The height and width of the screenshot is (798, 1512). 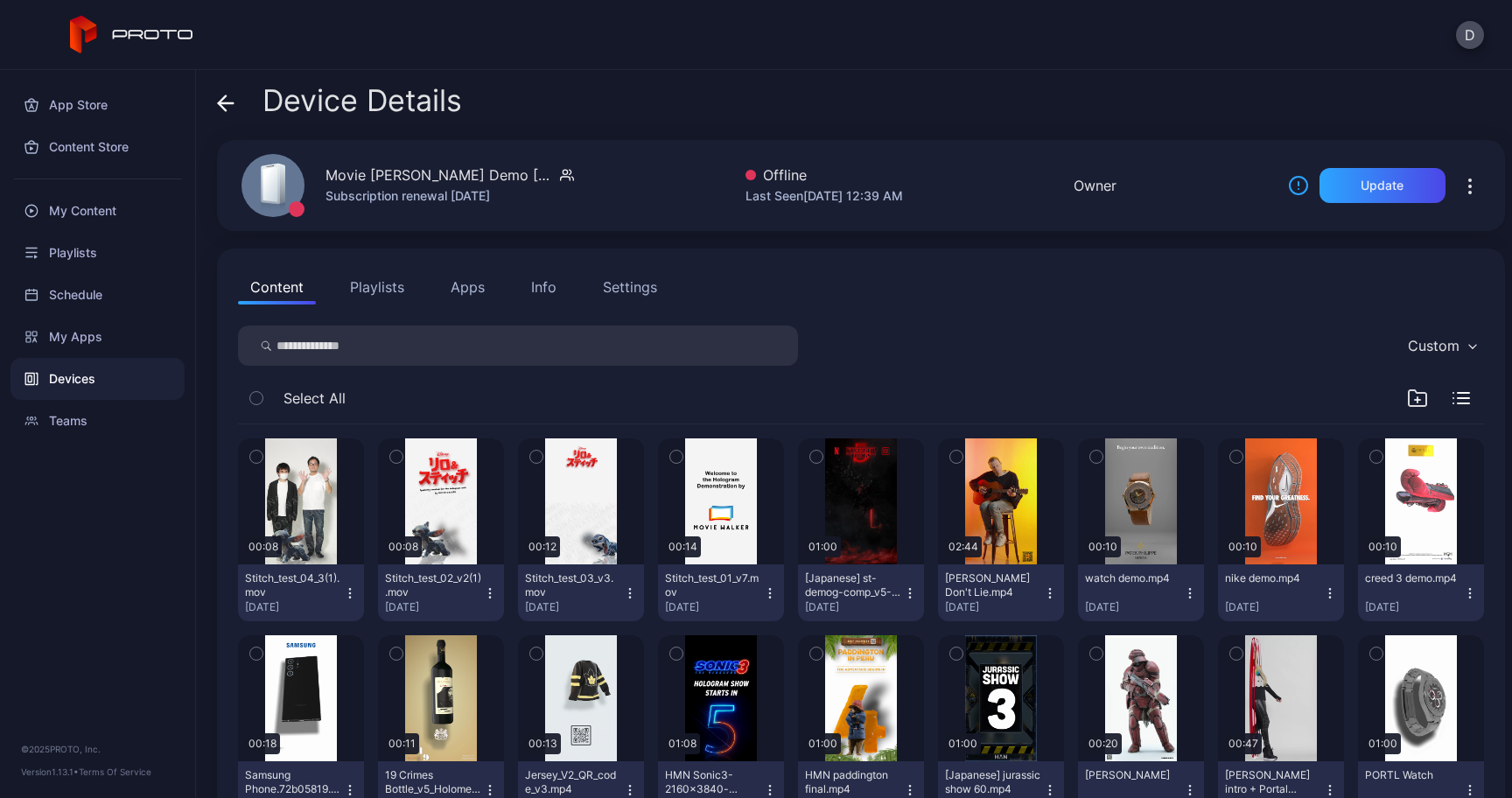 What do you see at coordinates (630, 286) in the screenshot?
I see `div: Settings` at bounding box center [630, 286].